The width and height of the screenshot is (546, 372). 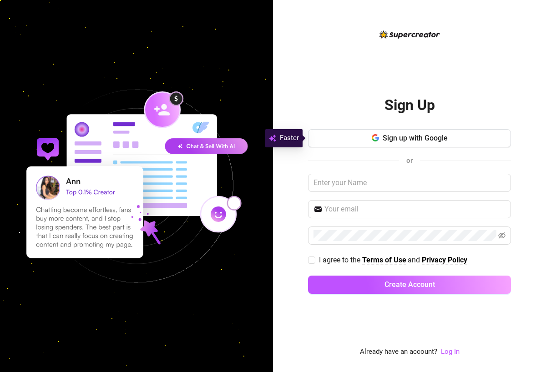 What do you see at coordinates (415, 209) in the screenshot?
I see `input: Your email` at bounding box center [415, 209].